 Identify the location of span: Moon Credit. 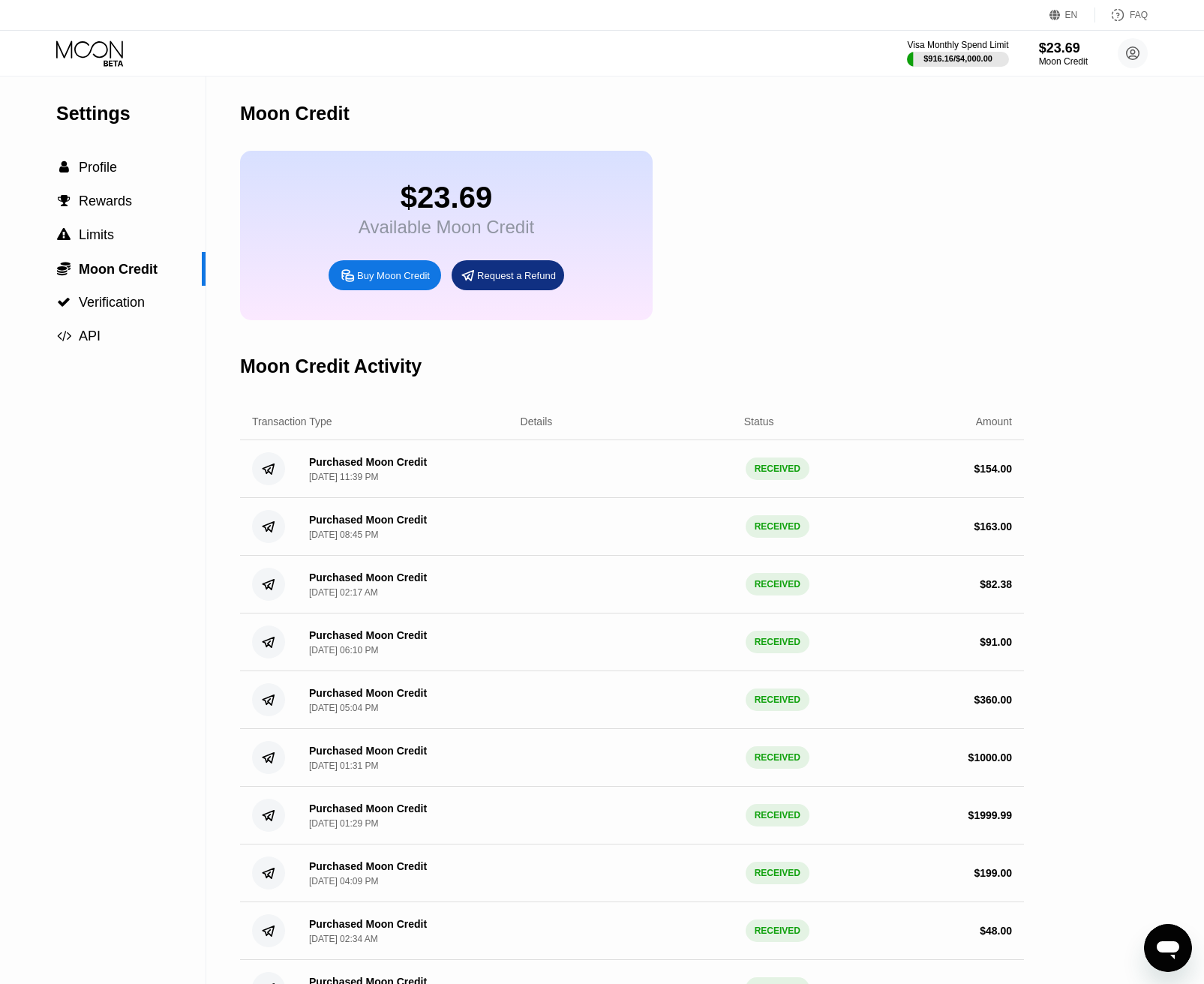
(118, 269).